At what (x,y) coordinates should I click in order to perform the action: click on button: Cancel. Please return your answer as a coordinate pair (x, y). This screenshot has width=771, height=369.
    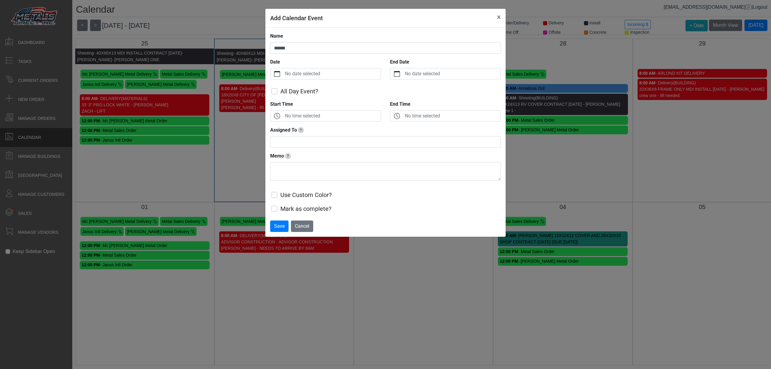
    Looking at the image, I should click on (302, 226).